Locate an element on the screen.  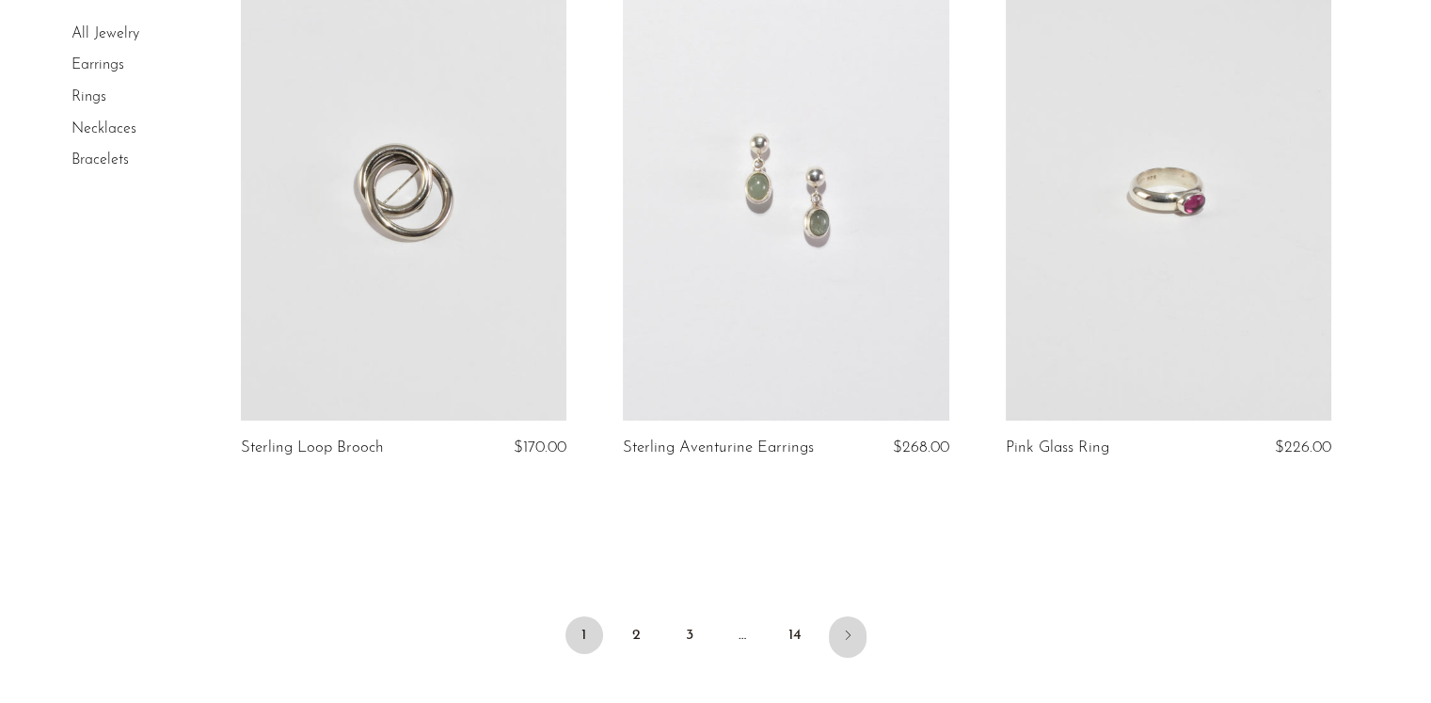
a: Necklaces is located at coordinates (103, 129).